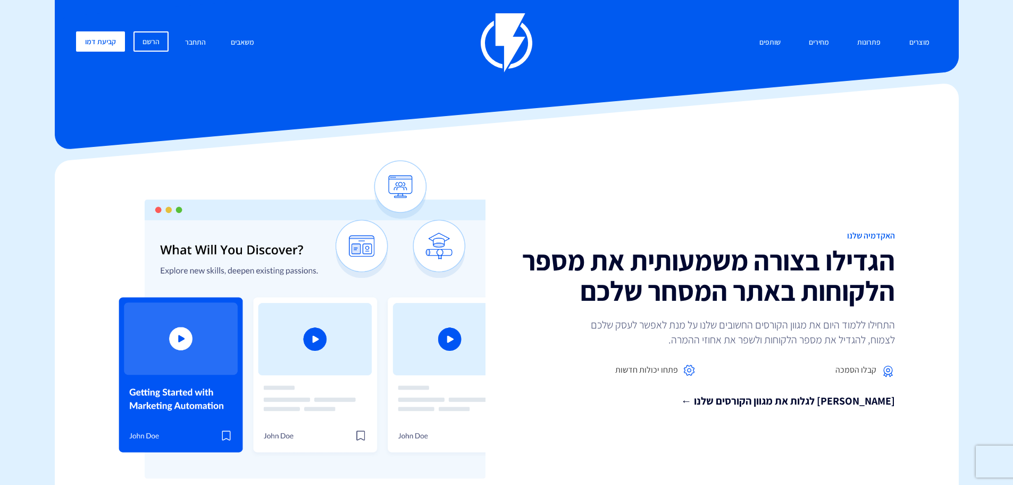  What do you see at coordinates (101, 41) in the screenshot?
I see `a: קביעת דמו` at bounding box center [101, 41].